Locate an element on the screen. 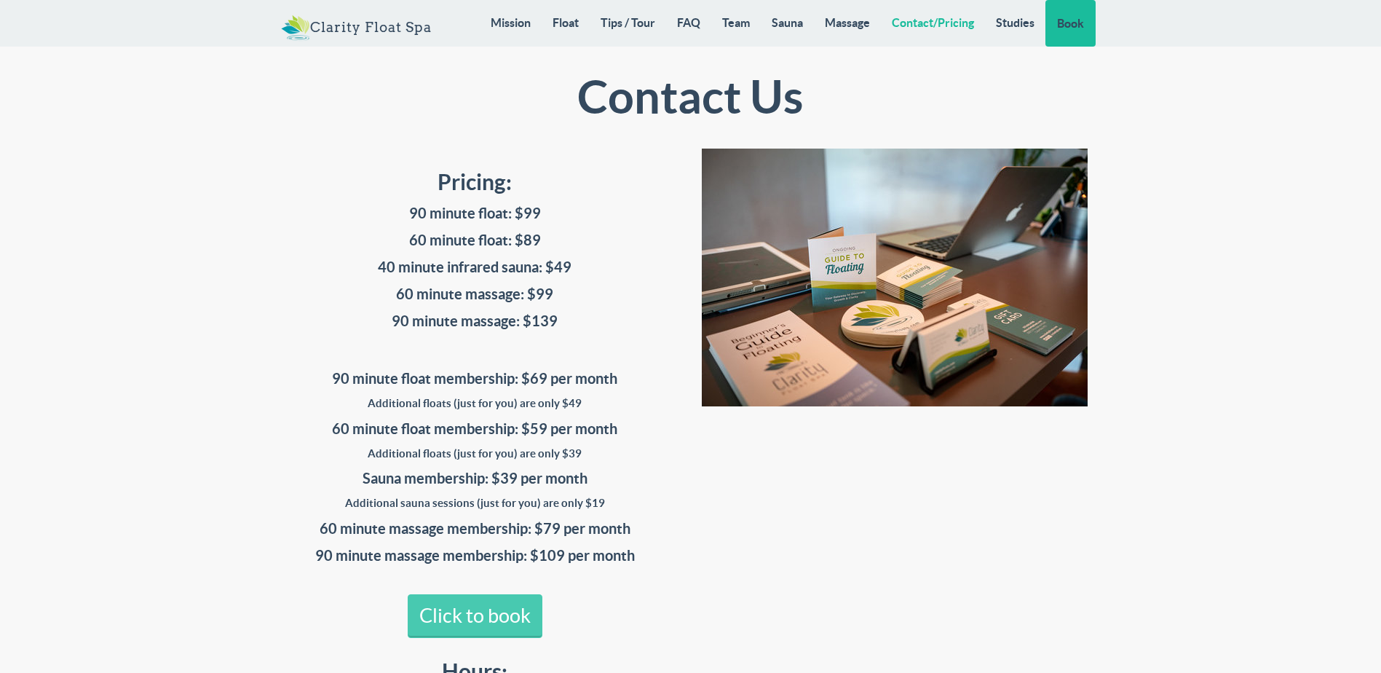  h4: 40 minute infrared sauna: $49 is located at coordinates (475, 267).